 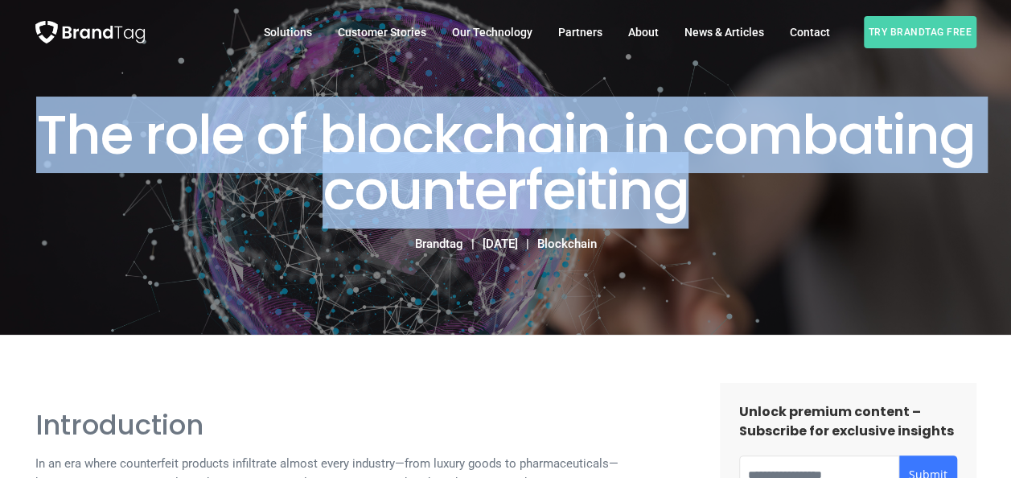 What do you see at coordinates (449, 244) in the screenshot?
I see `span: Brandtag` at bounding box center [449, 244].